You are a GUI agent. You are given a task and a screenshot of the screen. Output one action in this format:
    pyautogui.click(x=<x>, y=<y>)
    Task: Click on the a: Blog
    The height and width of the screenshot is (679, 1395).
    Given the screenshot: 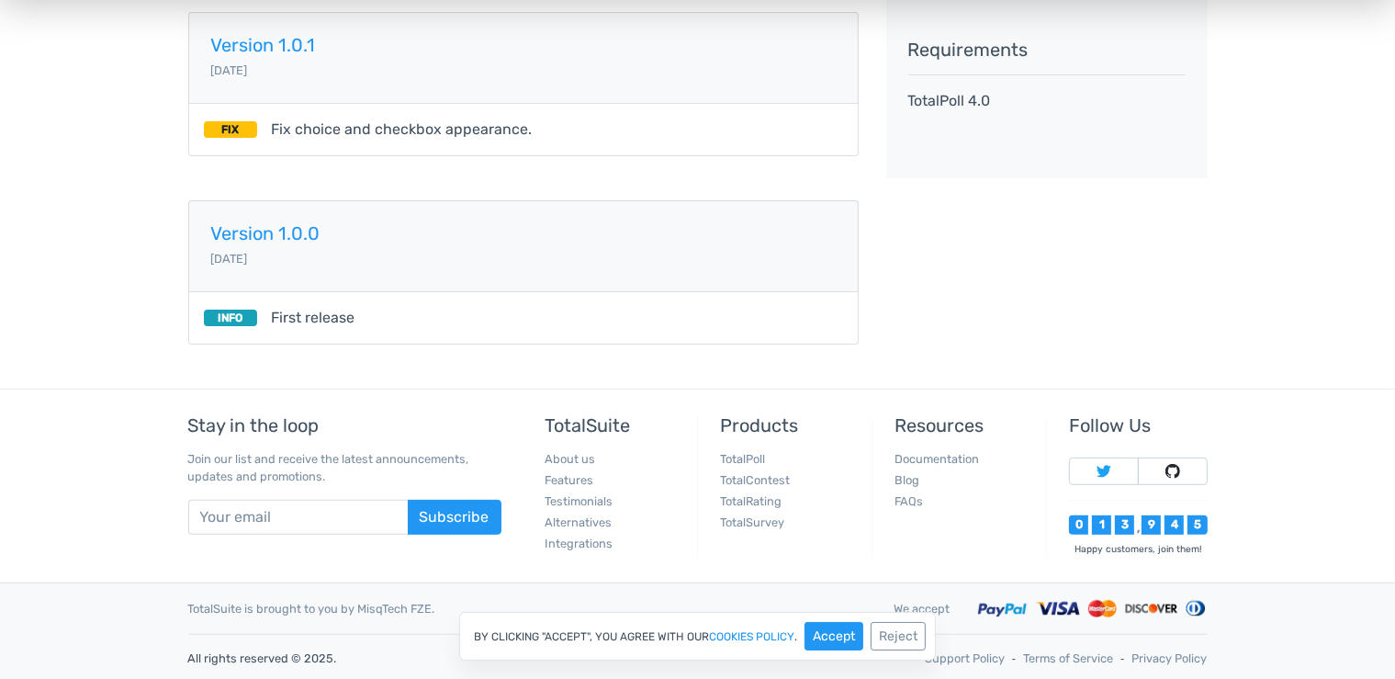 What is the action you would take?
    pyautogui.click(x=907, y=480)
    